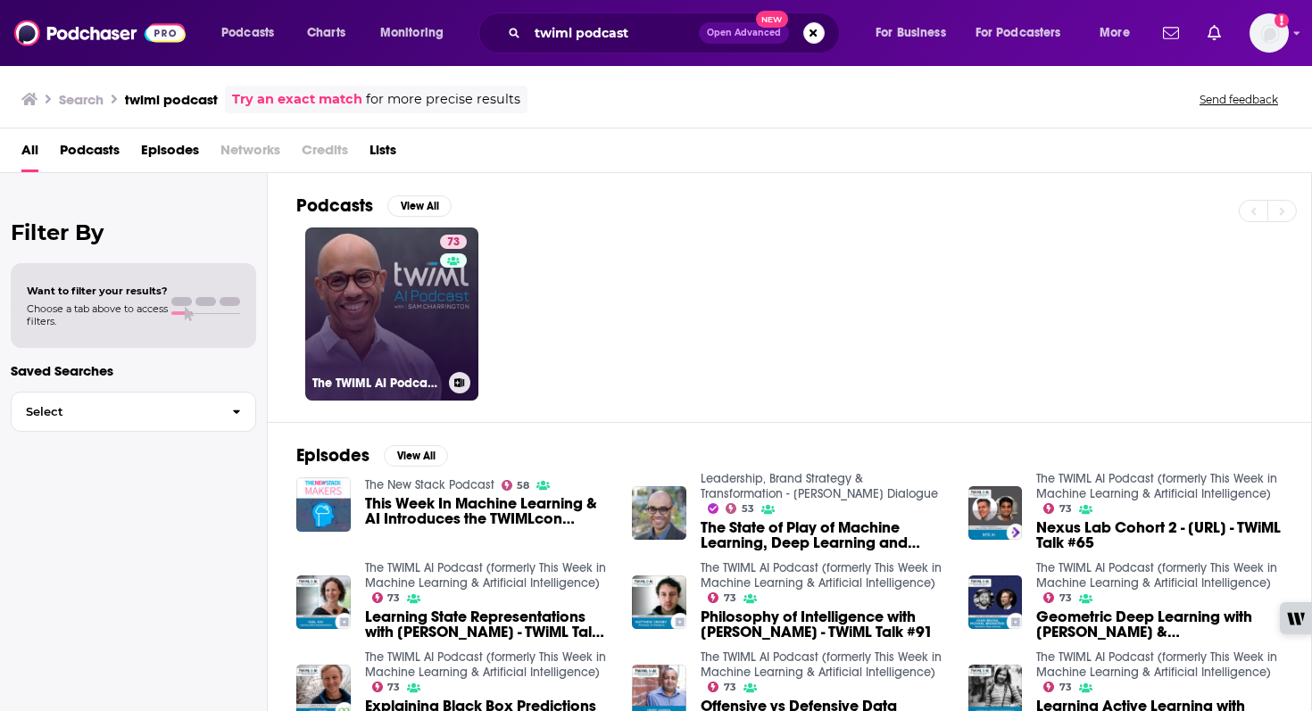 Image resolution: width=1312 pixels, height=711 pixels. What do you see at coordinates (29, 154) in the screenshot?
I see `span: All` at bounding box center [29, 154].